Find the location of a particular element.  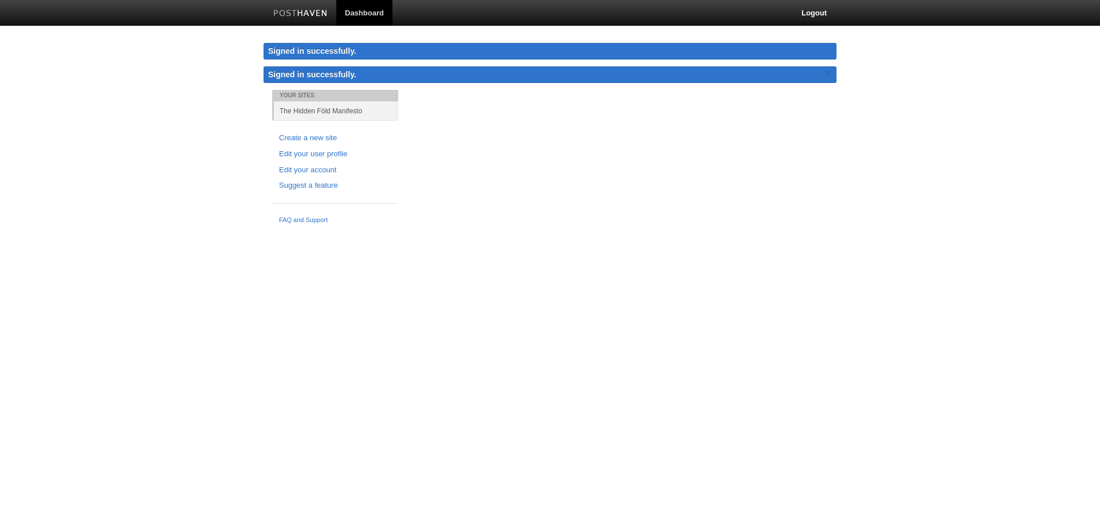

a: Suggest a feature is located at coordinates (335, 186).